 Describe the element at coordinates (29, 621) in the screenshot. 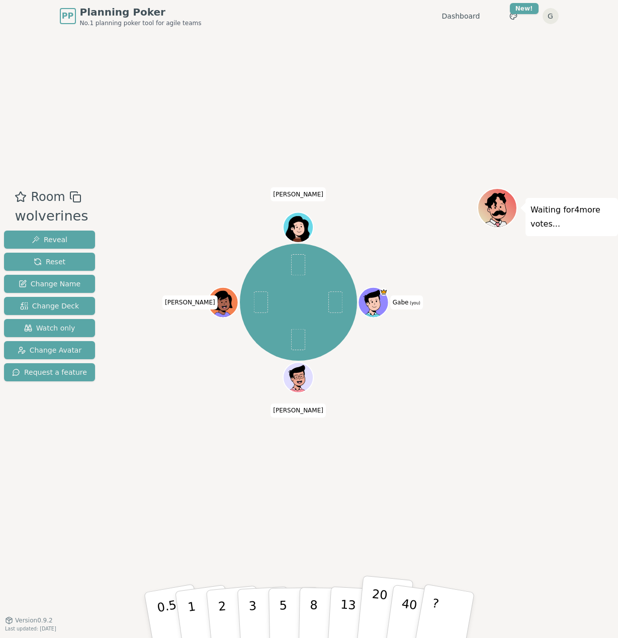

I see `button: Version0.9.2` at that location.